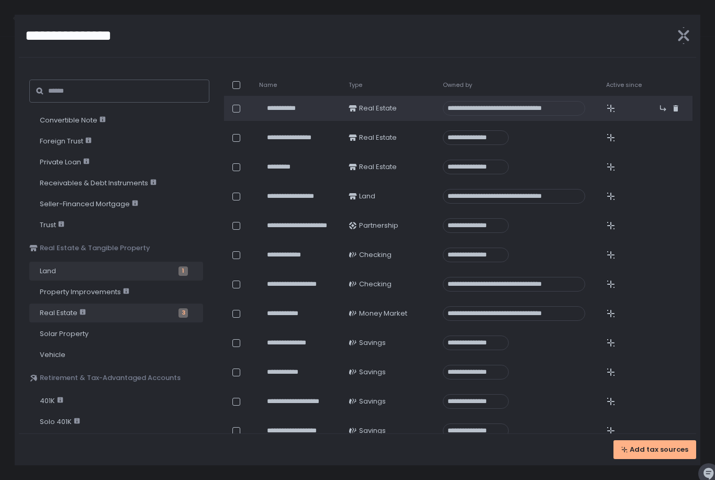 The height and width of the screenshot is (480, 715). What do you see at coordinates (65, 141) in the screenshot?
I see `span: Foreign Trust` at bounding box center [65, 141].